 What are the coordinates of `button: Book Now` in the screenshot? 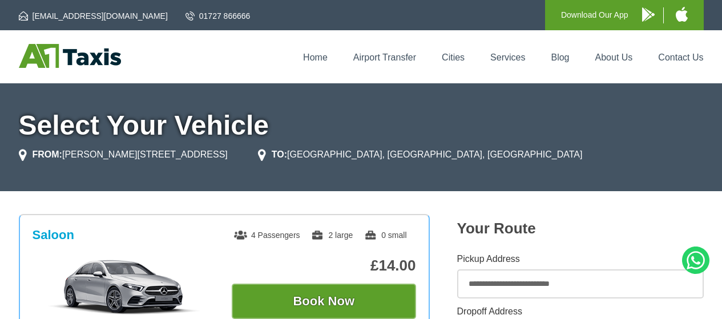 It's located at (324, 301).